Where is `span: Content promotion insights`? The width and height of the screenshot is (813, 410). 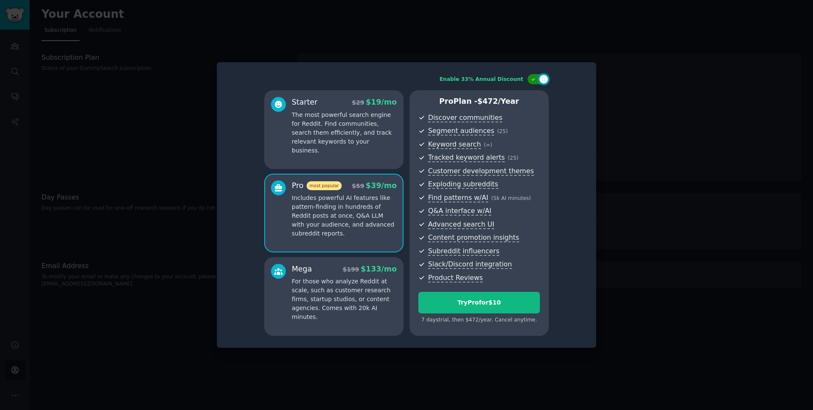 span: Content promotion insights is located at coordinates (474, 238).